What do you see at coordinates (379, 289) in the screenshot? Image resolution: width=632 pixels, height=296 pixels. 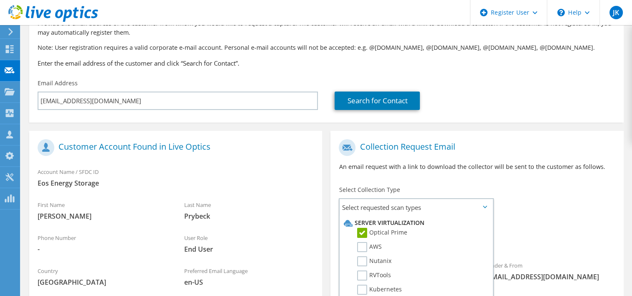 I see `label: Kubernetes` at bounding box center [379, 289].